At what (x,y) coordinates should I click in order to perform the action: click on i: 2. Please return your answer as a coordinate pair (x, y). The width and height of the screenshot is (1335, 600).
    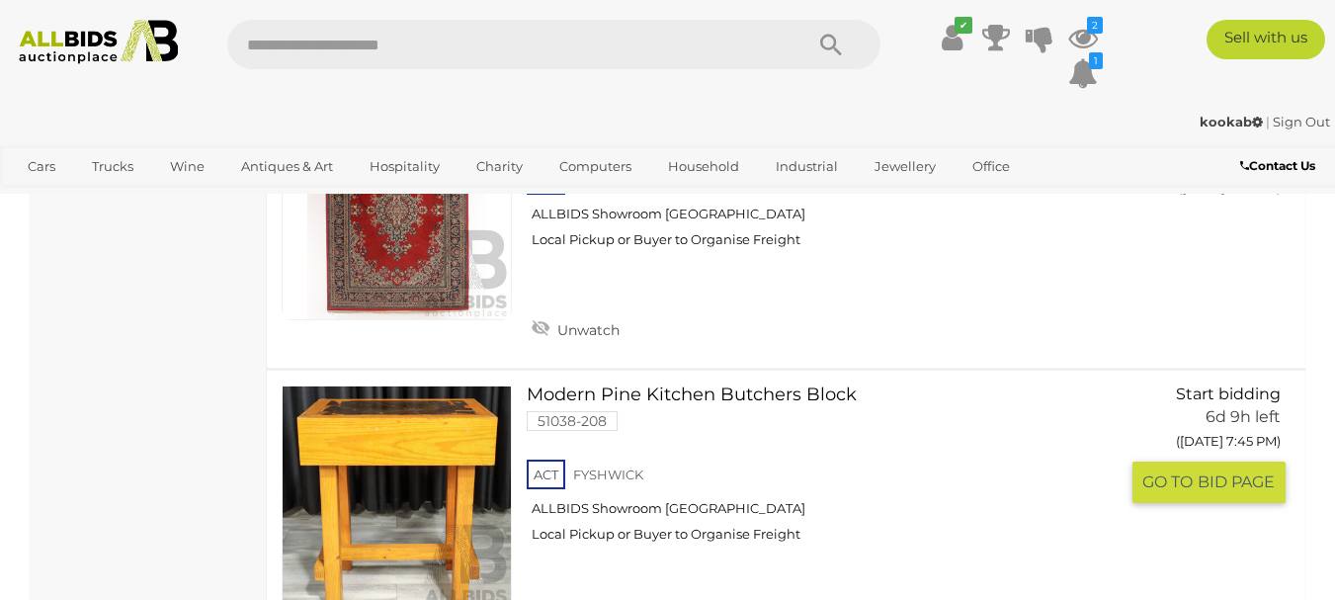
    Looking at the image, I should click on (1094, 25).